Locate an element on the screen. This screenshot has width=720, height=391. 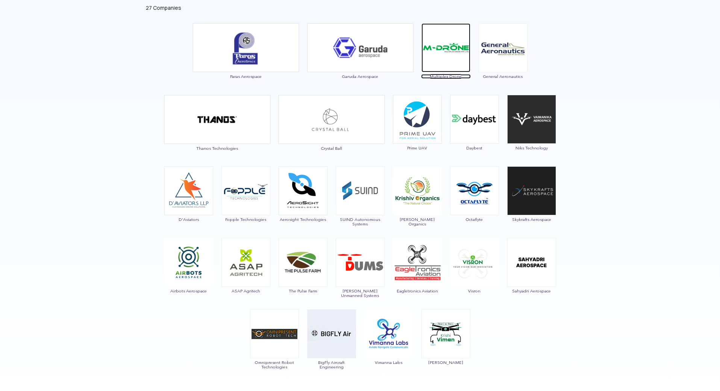
a: Prime UAV is located at coordinates (417, 133).